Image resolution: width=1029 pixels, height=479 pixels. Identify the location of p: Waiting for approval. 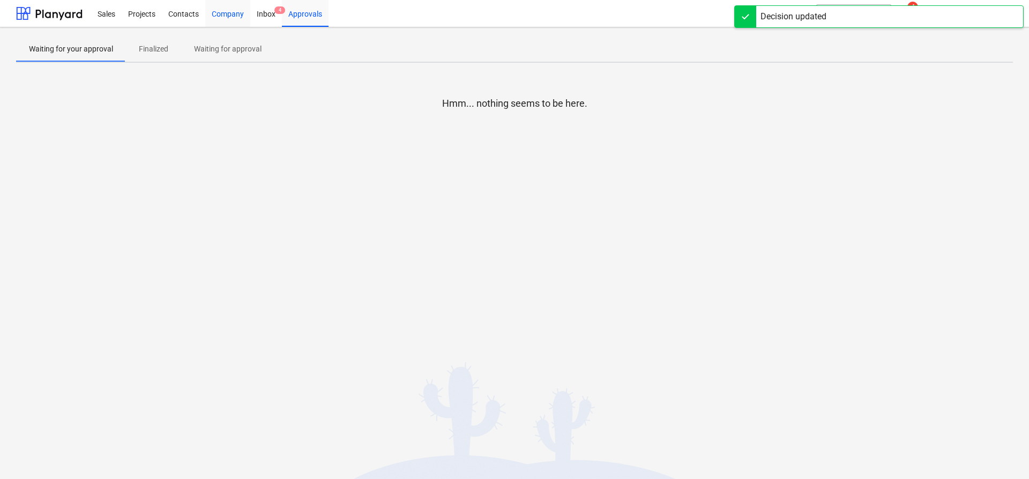
(228, 49).